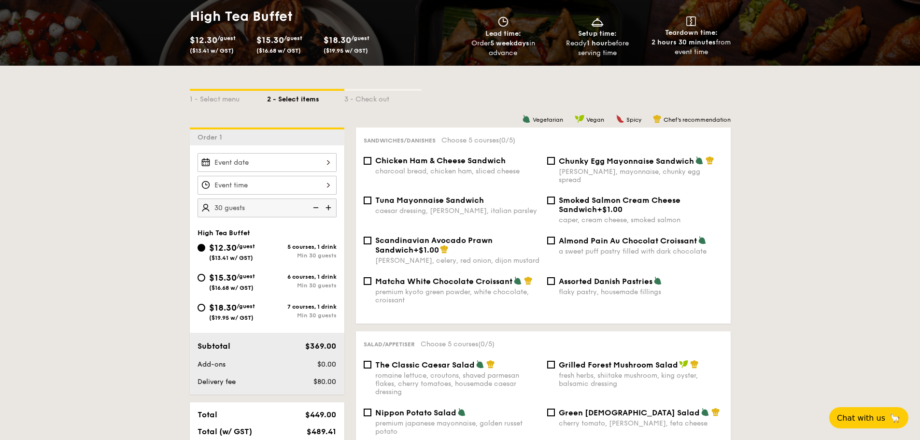  What do you see at coordinates (691, 32) in the screenshot?
I see `span: Teardown time:` at bounding box center [691, 32].